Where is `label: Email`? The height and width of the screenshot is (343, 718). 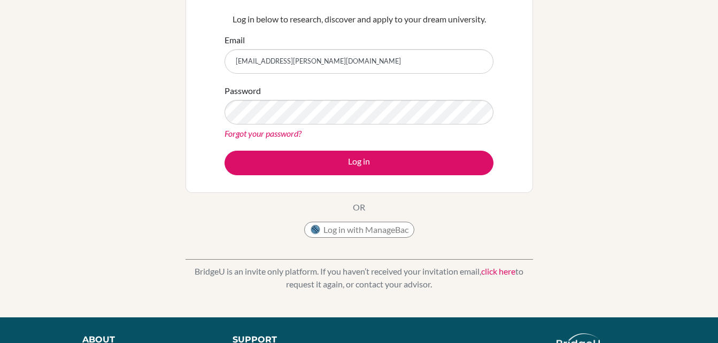 label: Email is located at coordinates (235, 40).